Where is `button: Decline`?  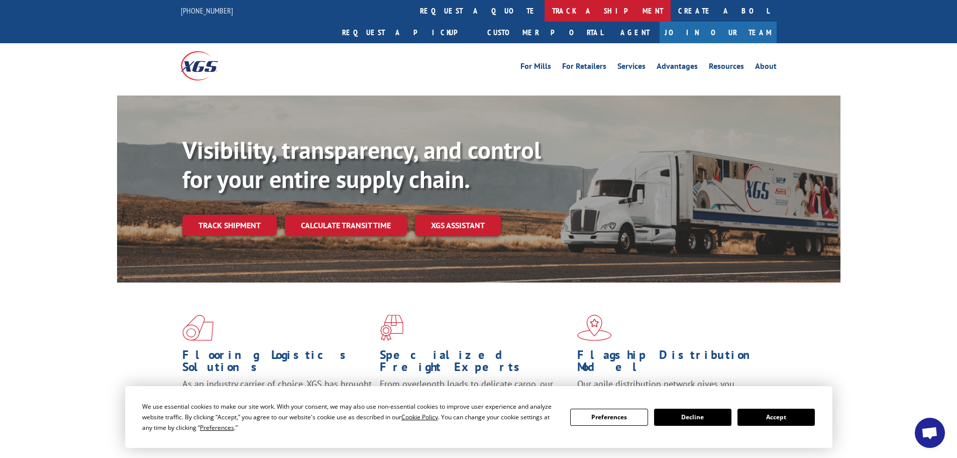
button: Decline is located at coordinates (693, 417).